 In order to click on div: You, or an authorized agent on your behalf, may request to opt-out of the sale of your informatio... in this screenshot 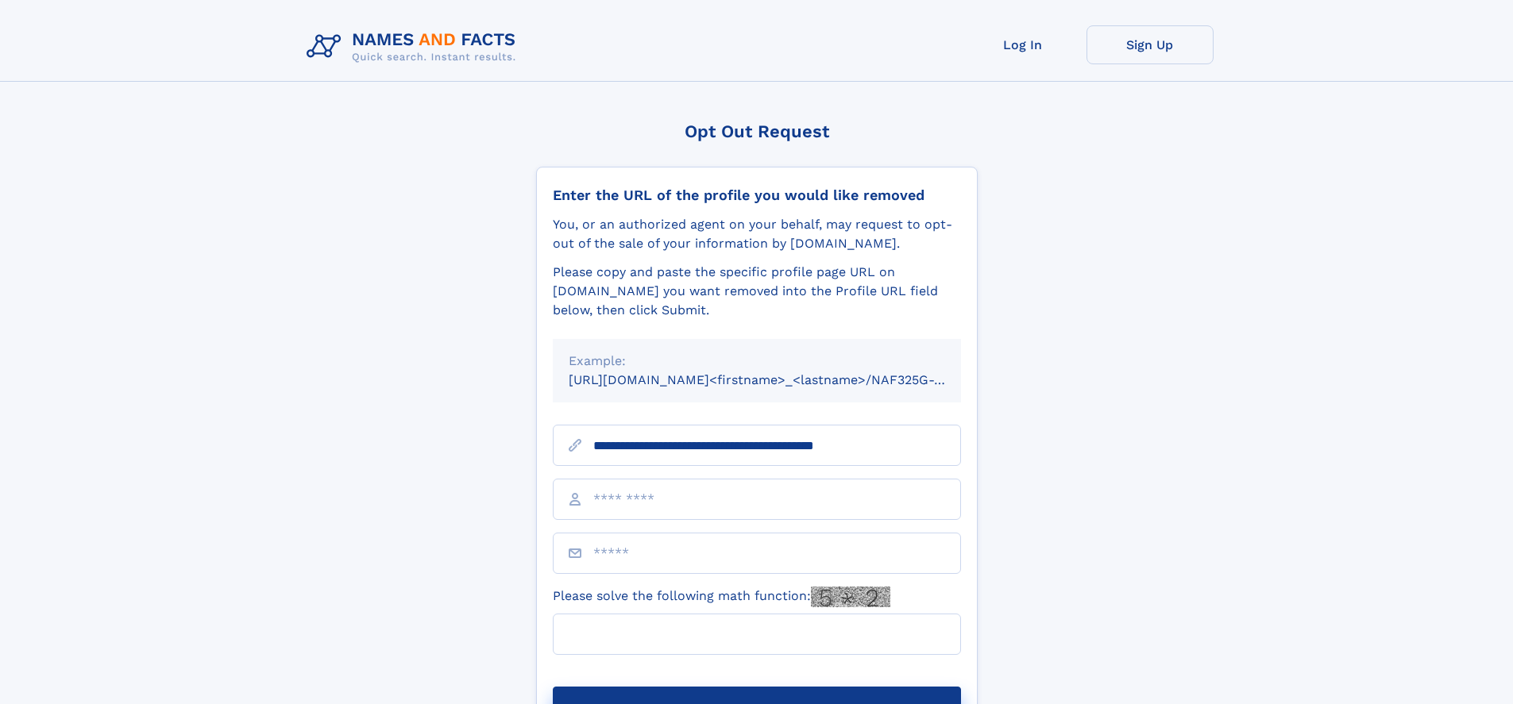, I will do `click(757, 234)`.